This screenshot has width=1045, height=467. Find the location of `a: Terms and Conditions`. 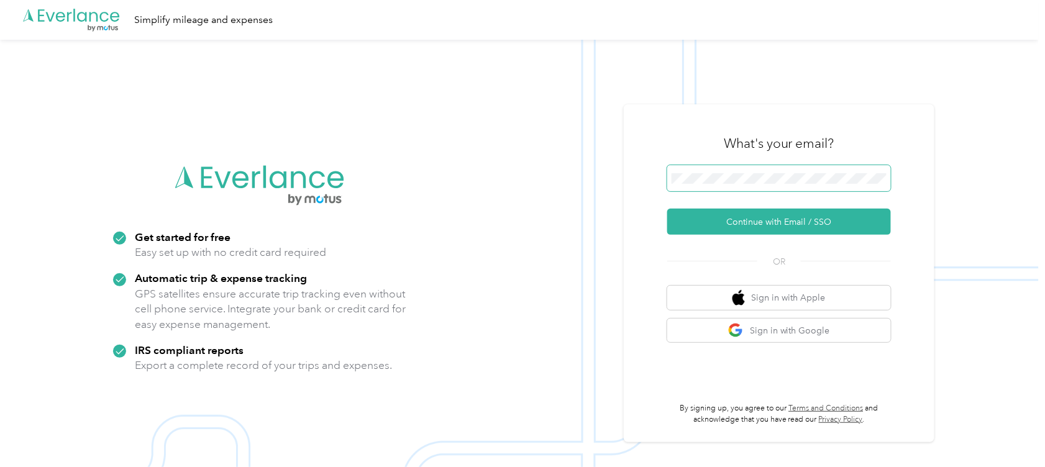

a: Terms and Conditions is located at coordinates (827, 408).